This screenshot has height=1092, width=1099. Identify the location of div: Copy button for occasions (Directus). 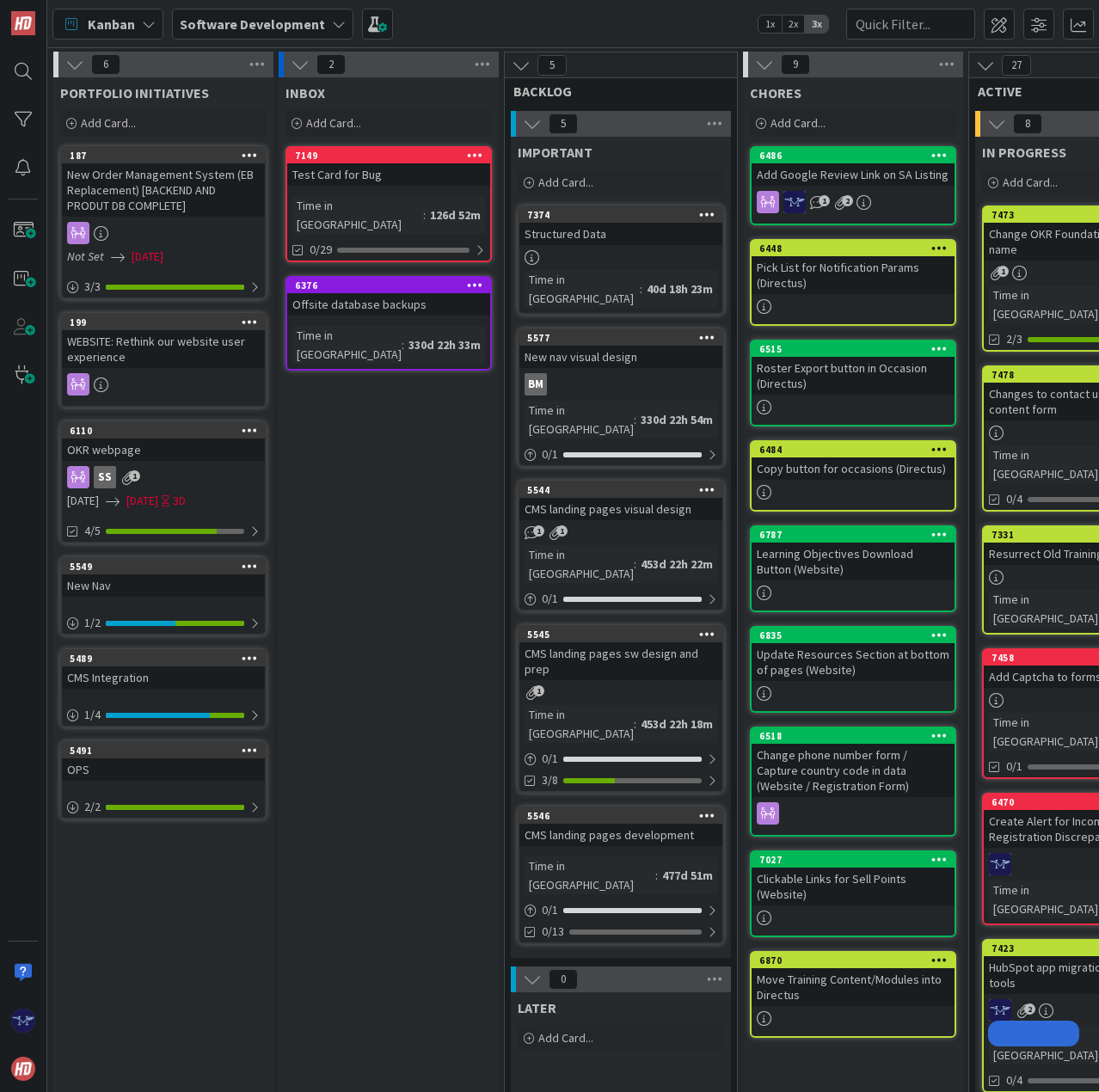
(853, 469).